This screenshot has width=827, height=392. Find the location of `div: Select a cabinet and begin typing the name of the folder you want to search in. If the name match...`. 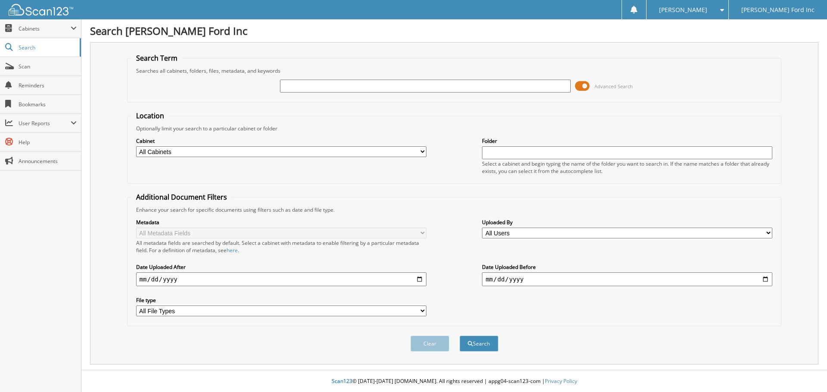

div: Select a cabinet and begin typing the name of the folder you want to search in. If the name match... is located at coordinates (627, 168).